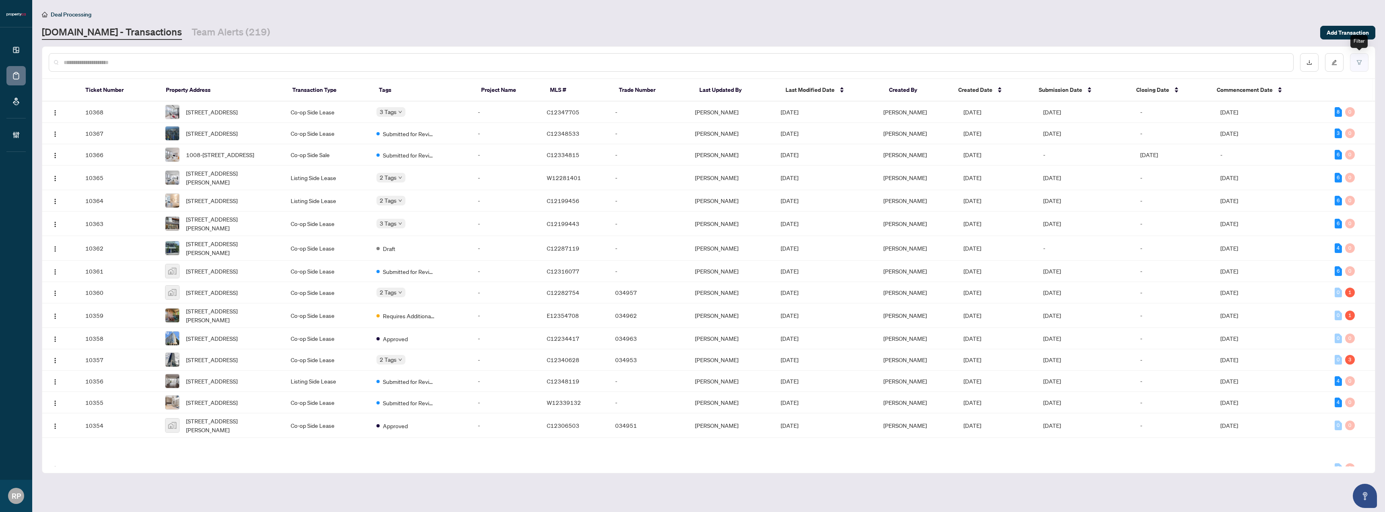  Describe the element at coordinates (409, 381) in the screenshot. I see `span: Submitted for Review` at that location.